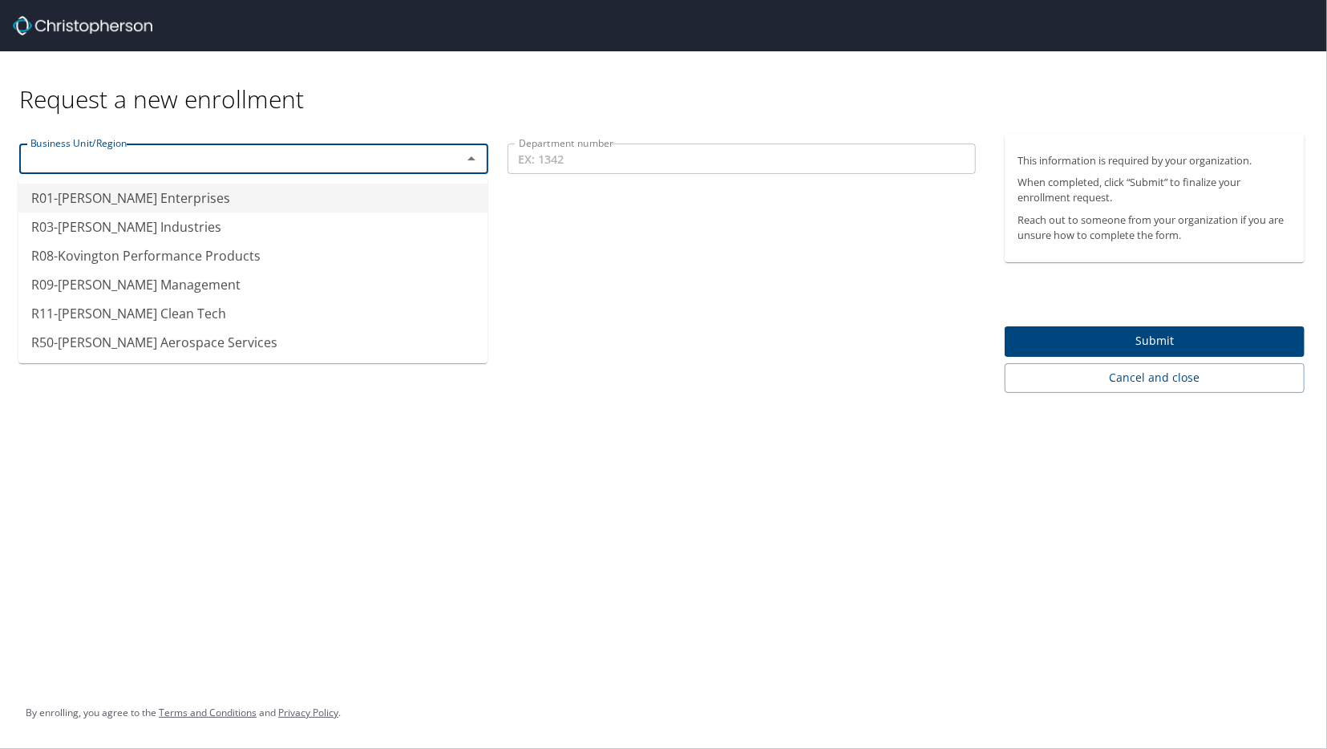 This screenshot has height=749, width=1327. What do you see at coordinates (1155, 190) in the screenshot?
I see `p: When completed, click “Submit” to finalize your enrollment request.` at bounding box center [1155, 190].